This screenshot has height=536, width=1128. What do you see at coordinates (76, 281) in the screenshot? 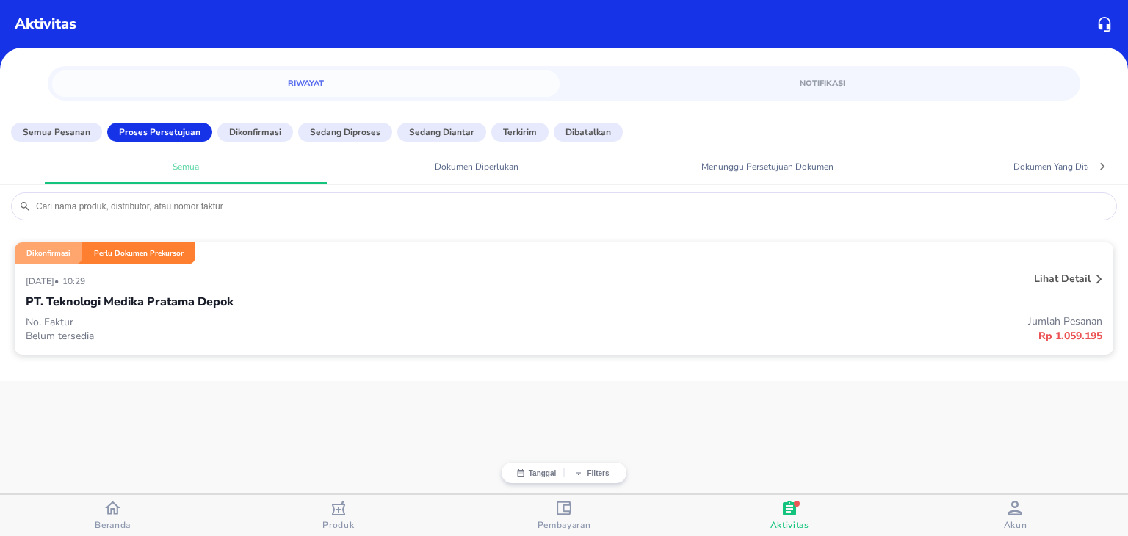
I see `p: 10:29` at bounding box center [76, 281].